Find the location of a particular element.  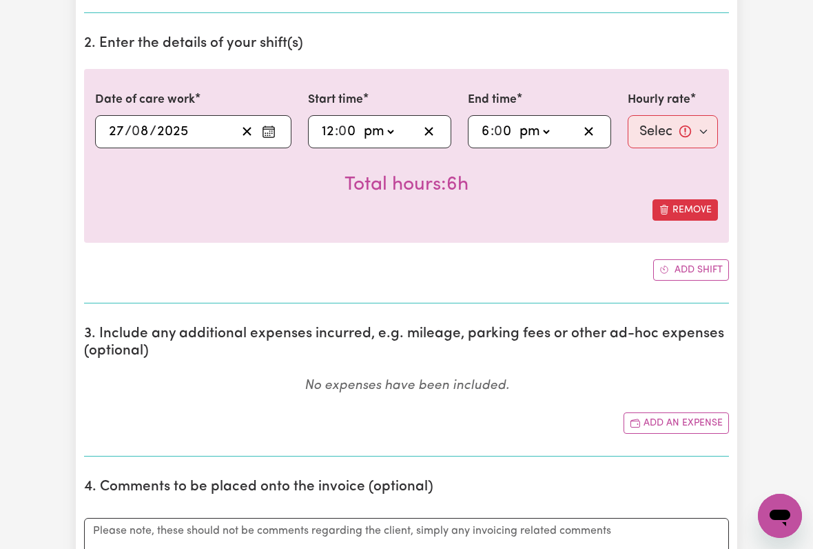

span: Total hours worked: 6 hours is located at coordinates (407, 185).